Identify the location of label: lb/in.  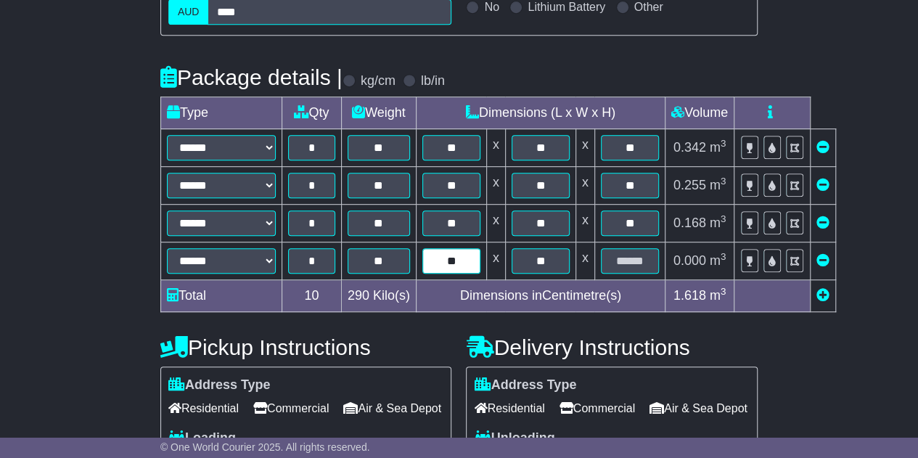
(433, 81).